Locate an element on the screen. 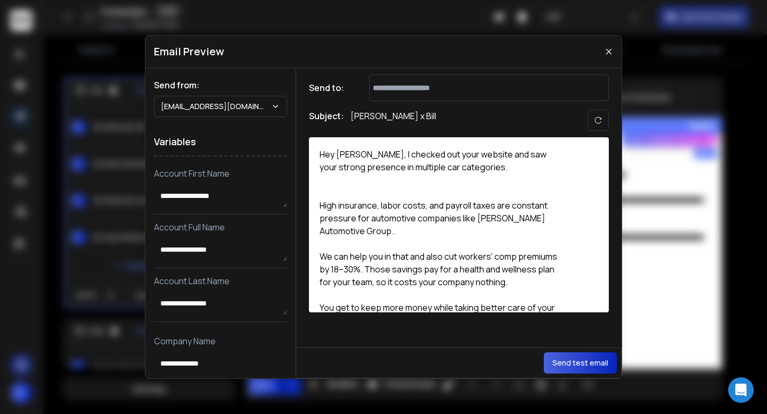 The height and width of the screenshot is (414, 767). h1: Subject: is located at coordinates (326, 120).